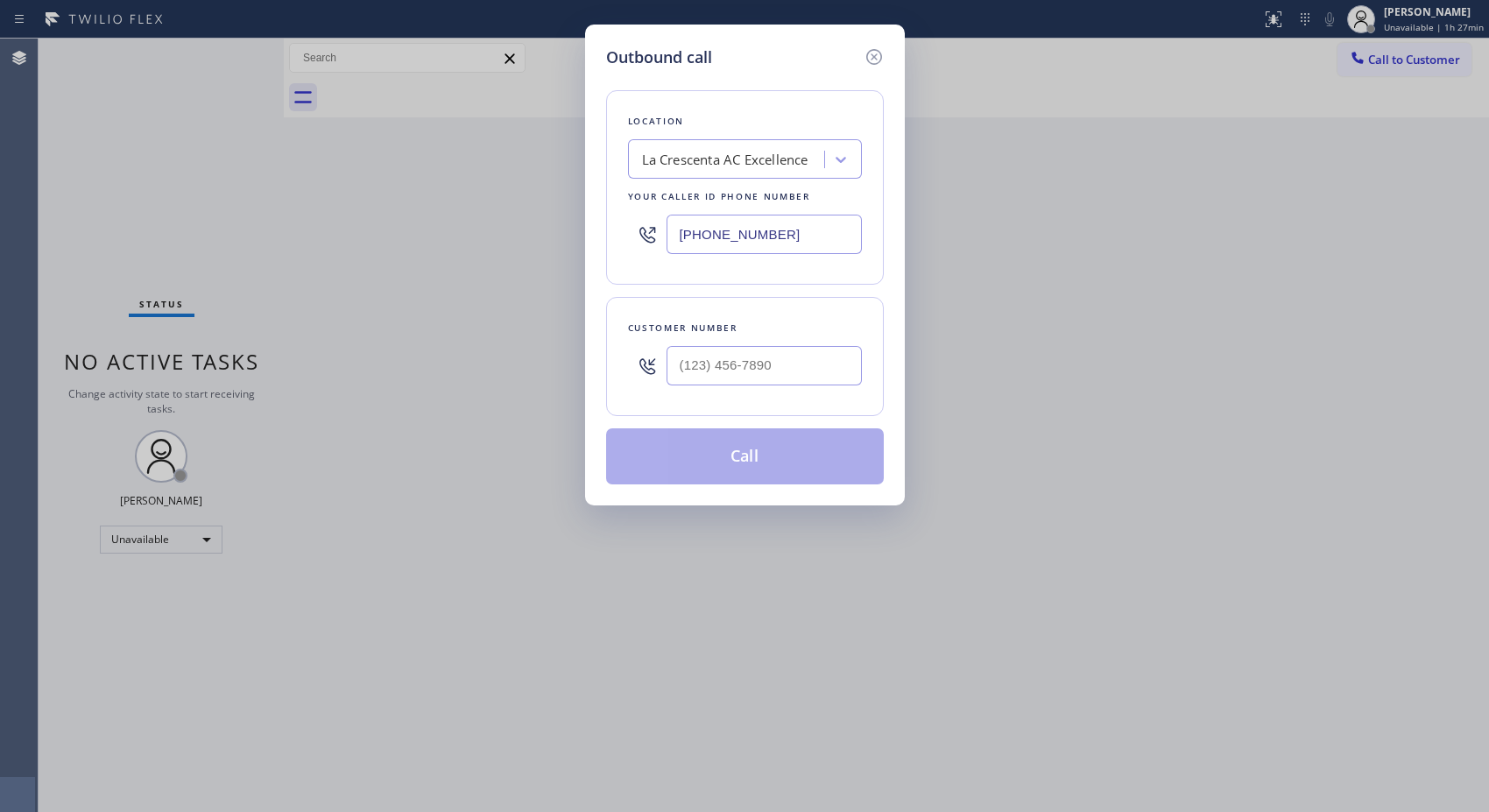  Describe the element at coordinates (725, 159) in the screenshot. I see `div: La Crescenta AC Excellence` at that location.